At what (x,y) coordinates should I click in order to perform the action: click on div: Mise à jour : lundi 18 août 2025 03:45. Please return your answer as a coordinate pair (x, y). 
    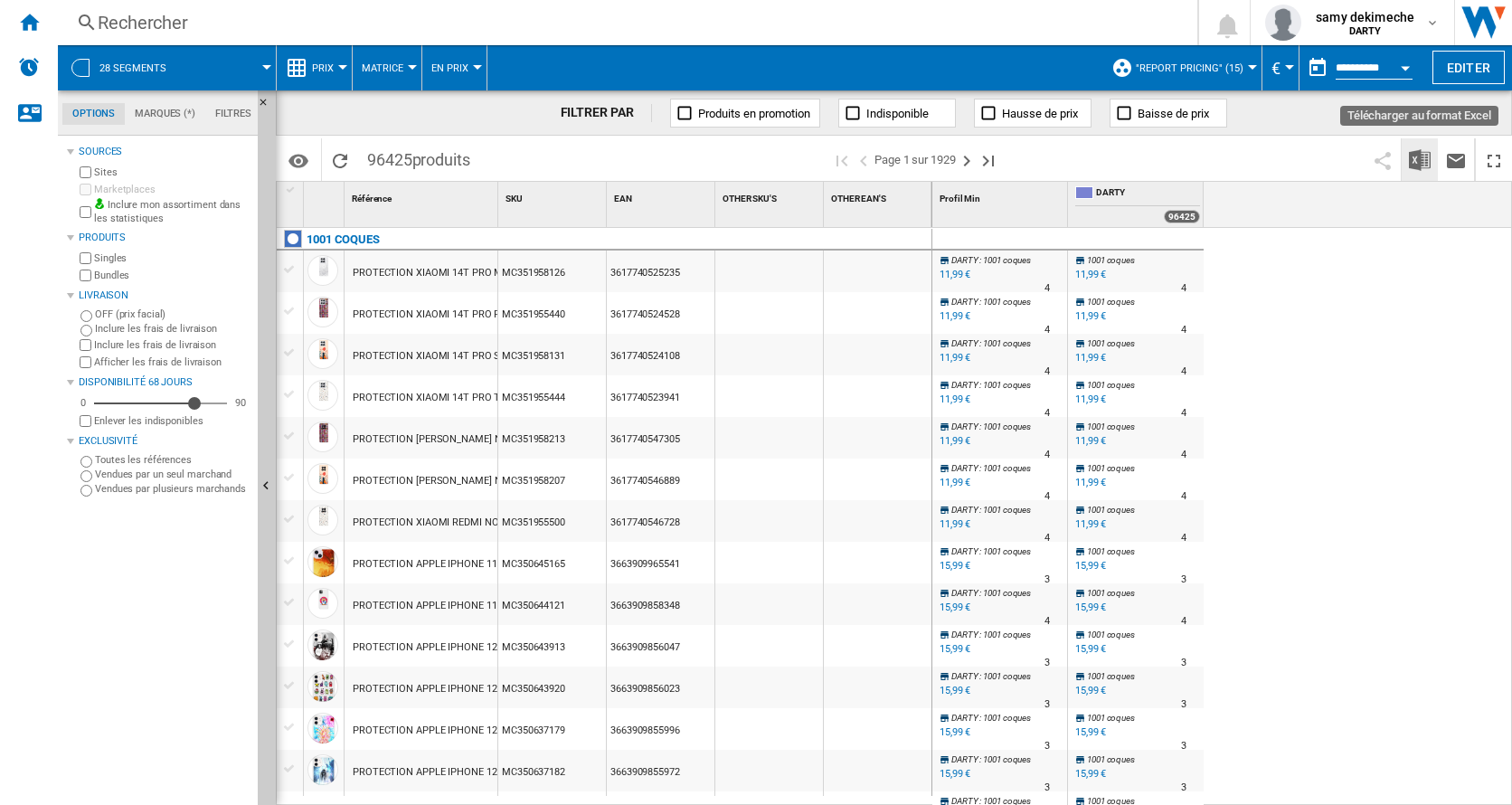
    Looking at the image, I should click on (953, 649).